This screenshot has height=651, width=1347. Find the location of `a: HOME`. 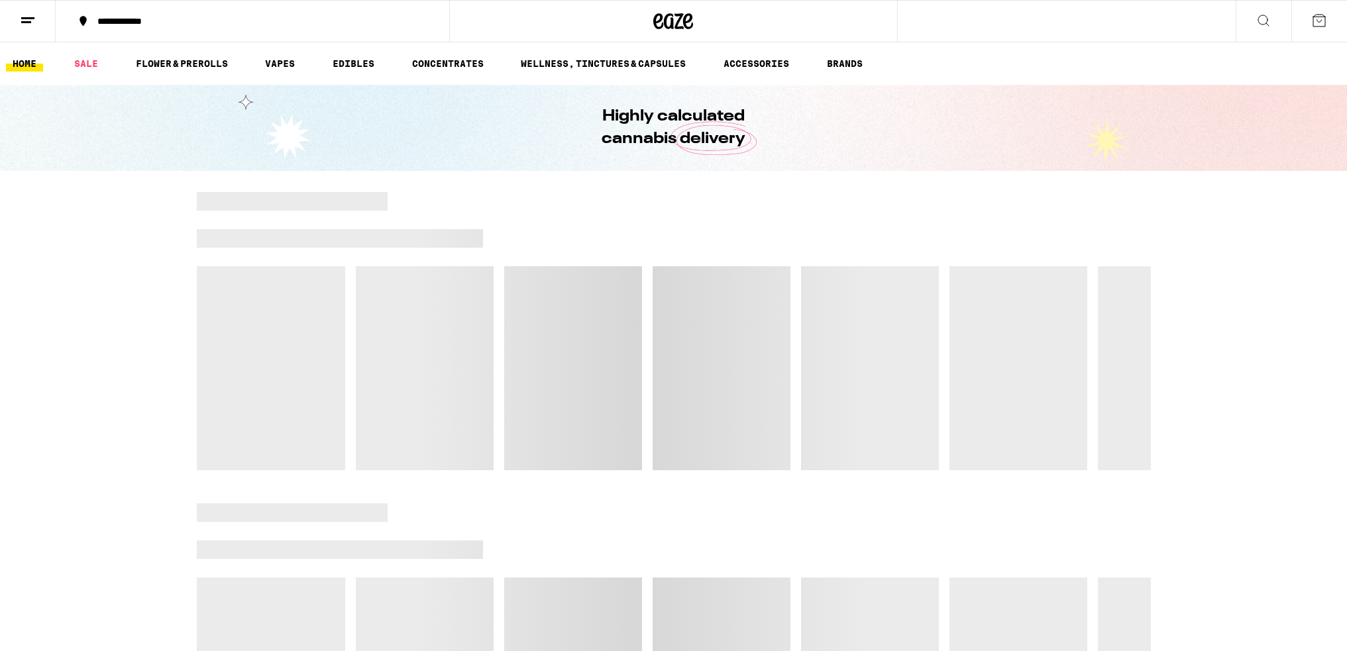

a: HOME is located at coordinates (25, 64).